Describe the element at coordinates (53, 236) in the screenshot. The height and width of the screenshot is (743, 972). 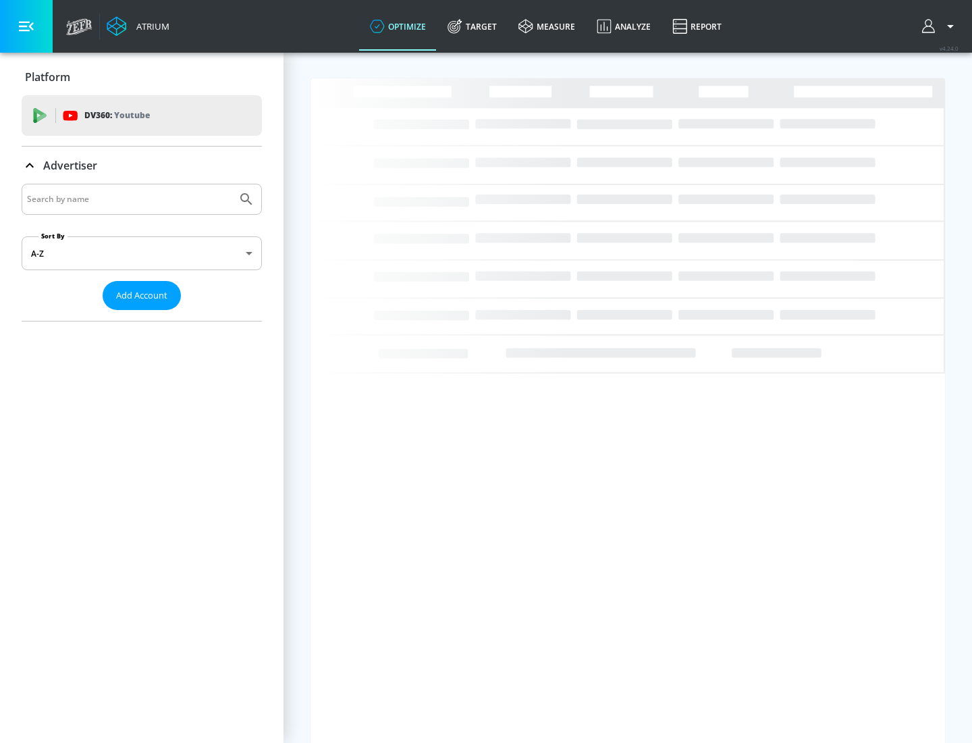
I see `label: Sort By` at that location.